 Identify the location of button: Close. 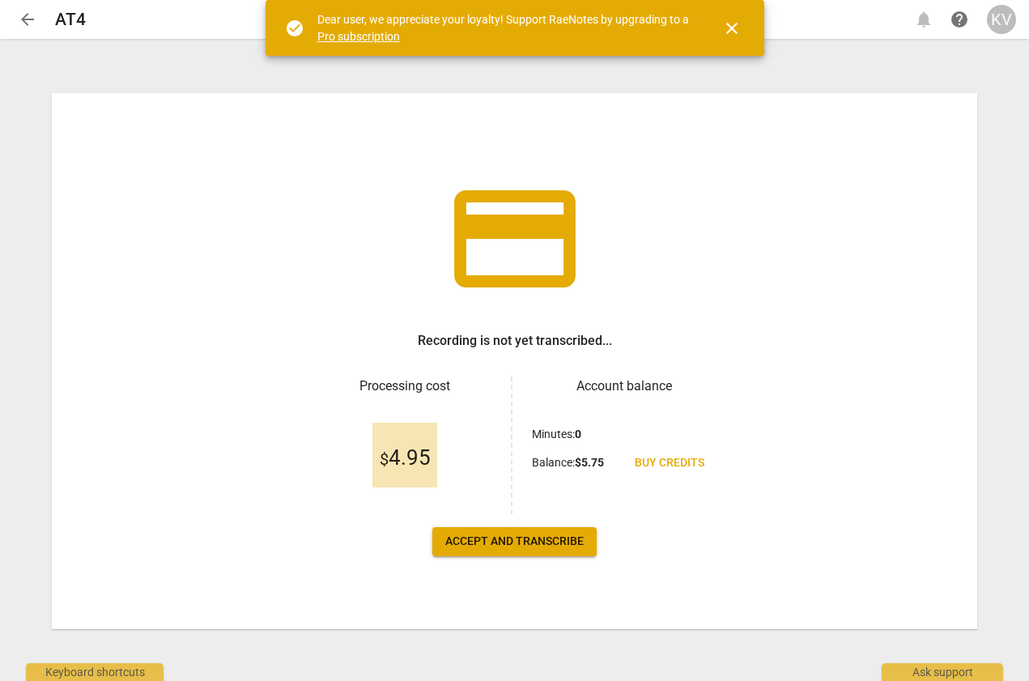
(732, 28).